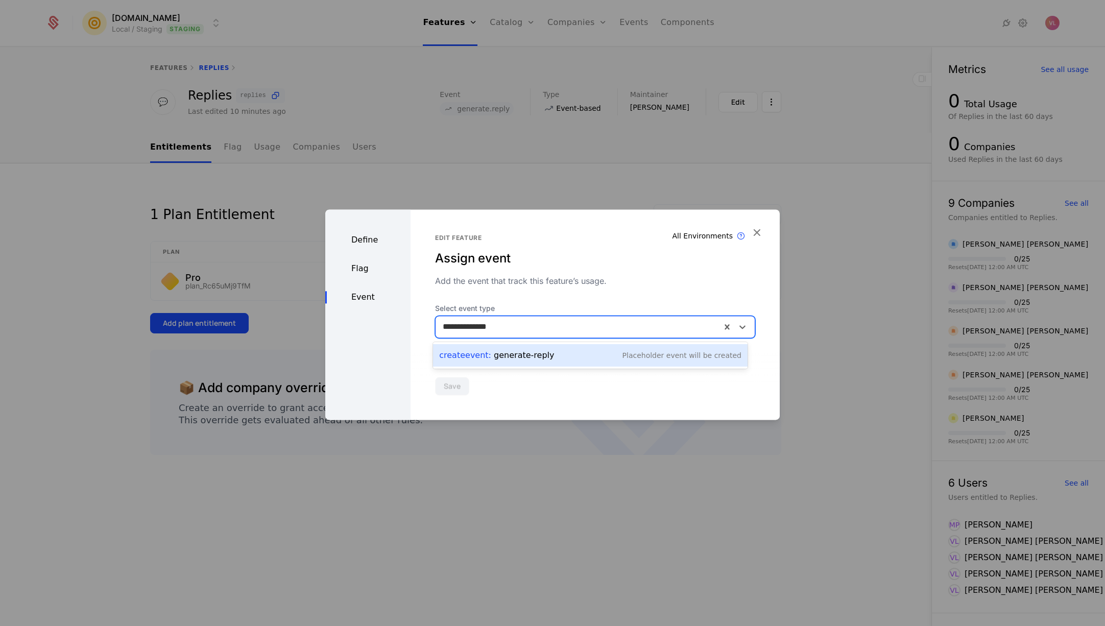 The height and width of the screenshot is (626, 1105). What do you see at coordinates (368, 240) in the screenshot?
I see `div: Define` at bounding box center [368, 240].